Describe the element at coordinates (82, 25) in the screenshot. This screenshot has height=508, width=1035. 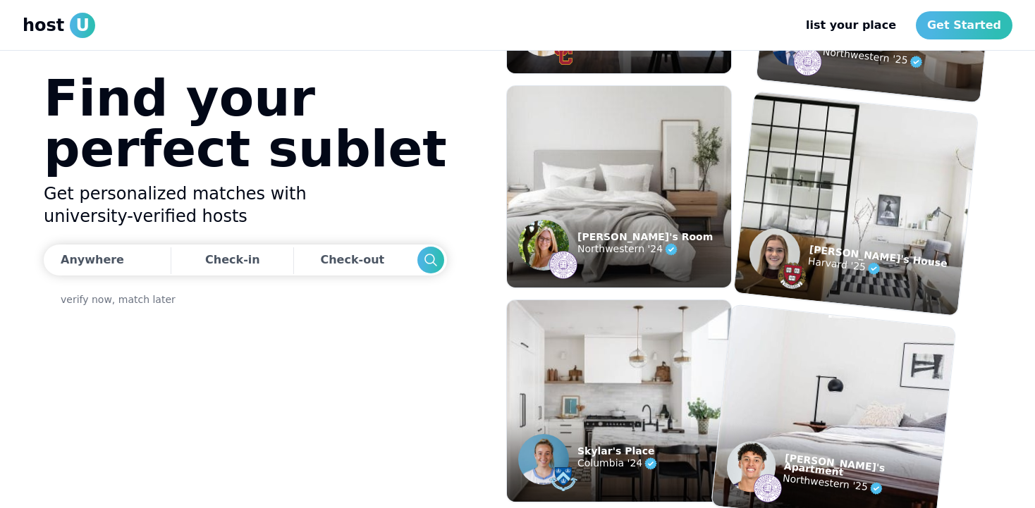
I see `span: U` at that location.